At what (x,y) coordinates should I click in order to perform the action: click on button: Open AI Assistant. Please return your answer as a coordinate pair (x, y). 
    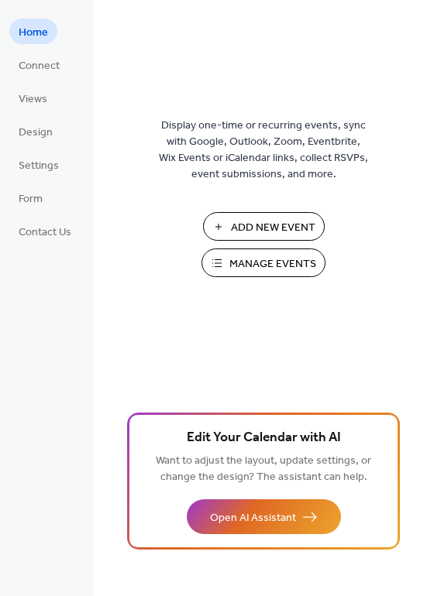
    Looking at the image, I should click on (263, 517).